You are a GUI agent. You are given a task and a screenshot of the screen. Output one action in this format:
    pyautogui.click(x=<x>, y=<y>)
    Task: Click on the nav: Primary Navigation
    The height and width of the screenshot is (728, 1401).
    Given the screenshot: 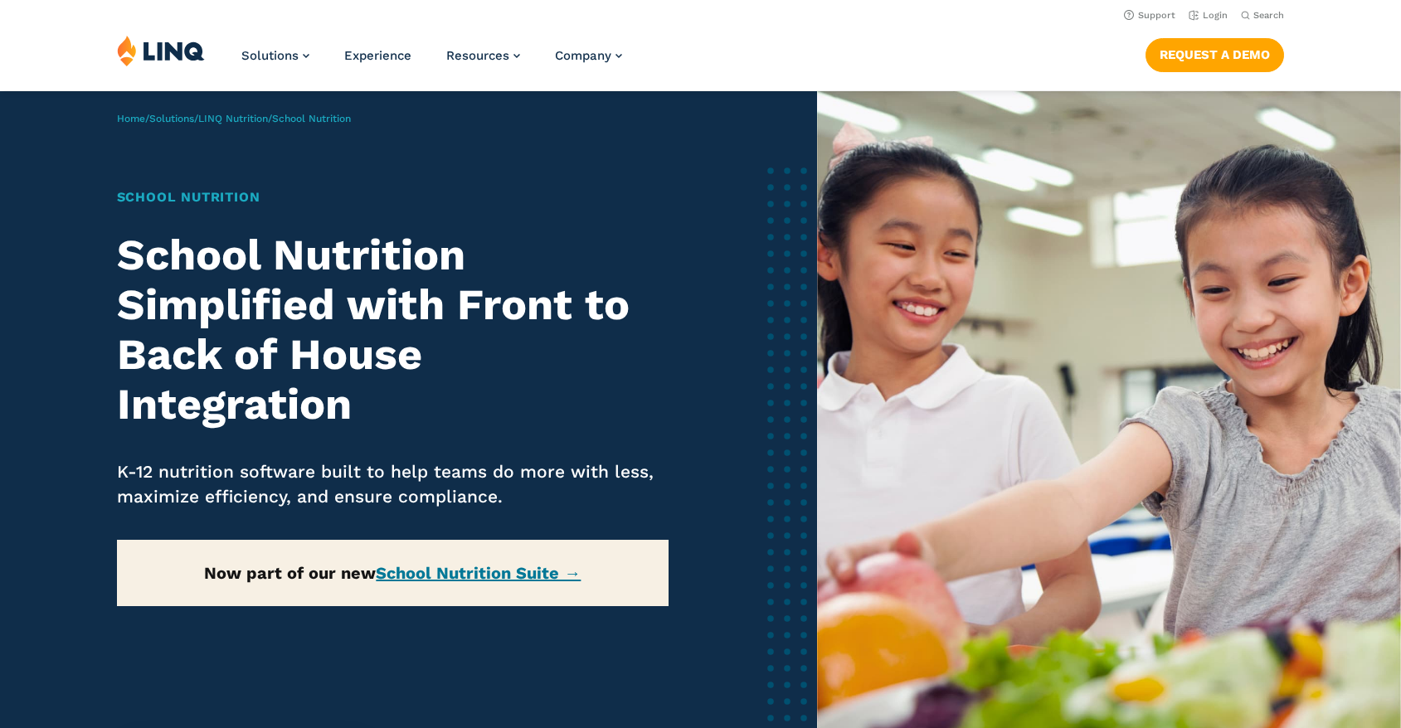 What is the action you would take?
    pyautogui.click(x=431, y=62)
    